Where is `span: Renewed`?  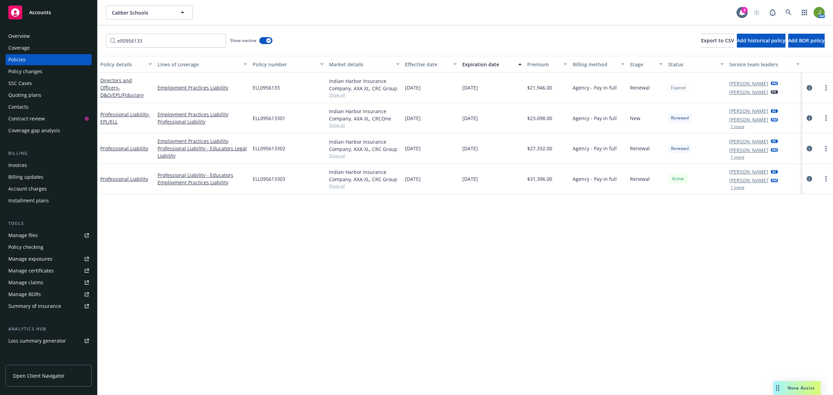
span: Renewed is located at coordinates (680, 149).